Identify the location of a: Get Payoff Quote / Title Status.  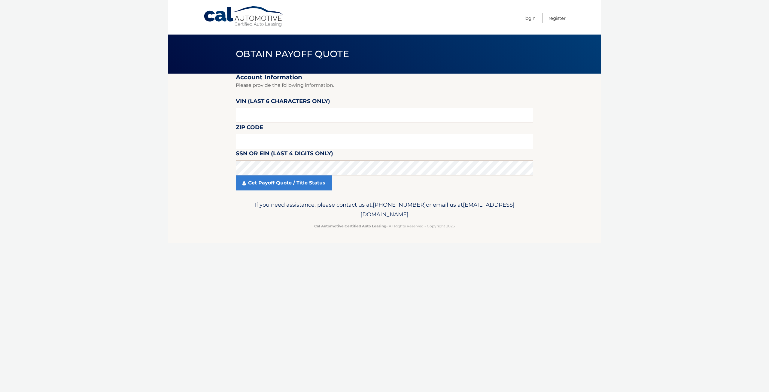
(284, 183).